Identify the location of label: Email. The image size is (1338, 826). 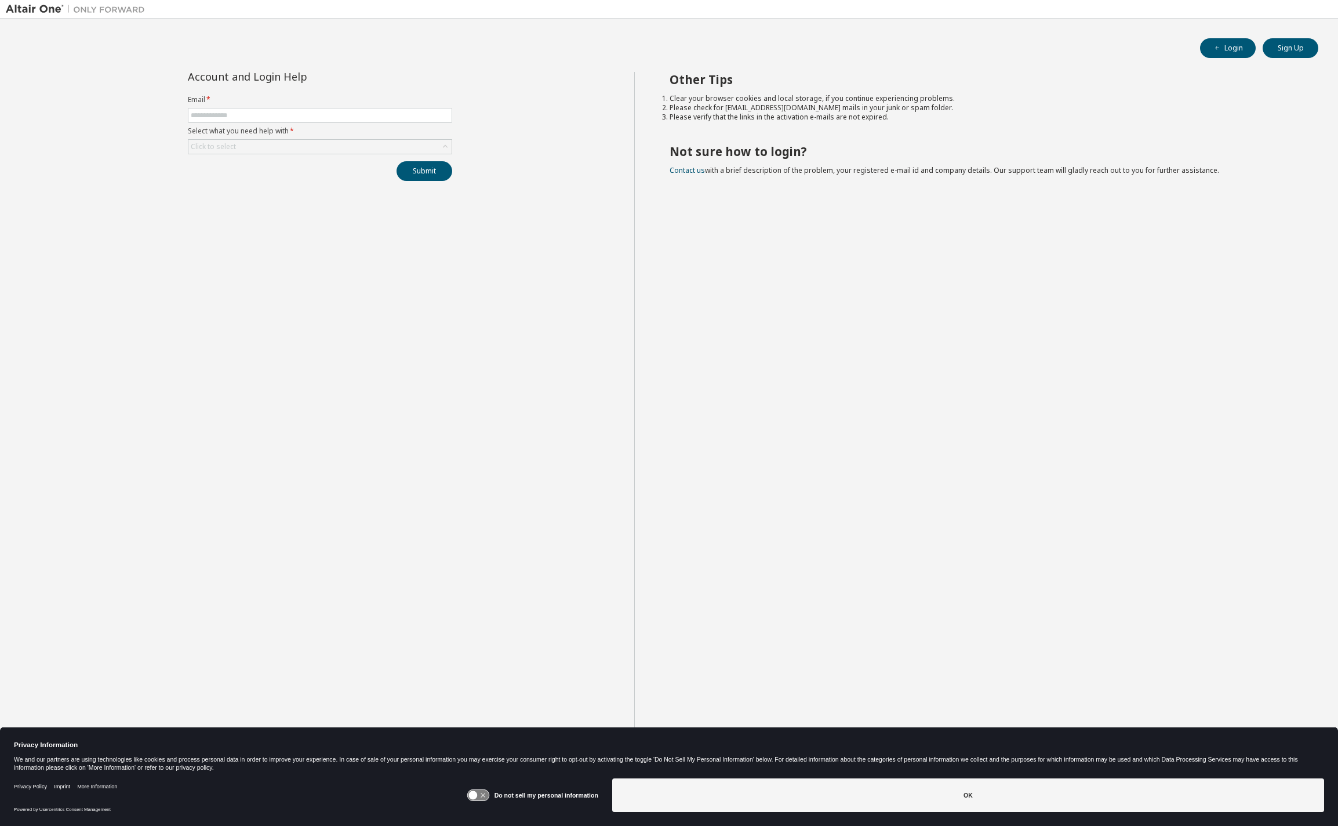
(320, 100).